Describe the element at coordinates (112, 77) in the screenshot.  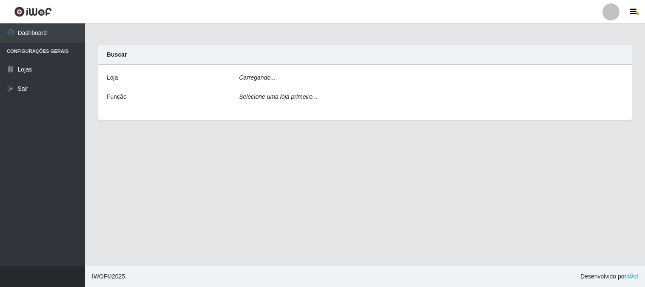
I see `label: Loja` at that location.